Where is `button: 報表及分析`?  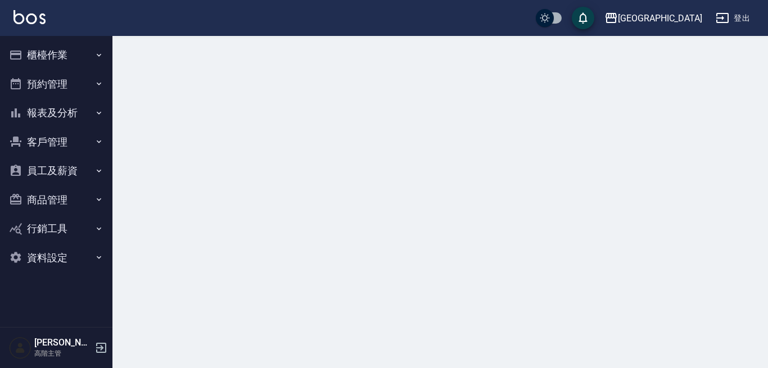
button: 報表及分析 is located at coordinates (56, 113).